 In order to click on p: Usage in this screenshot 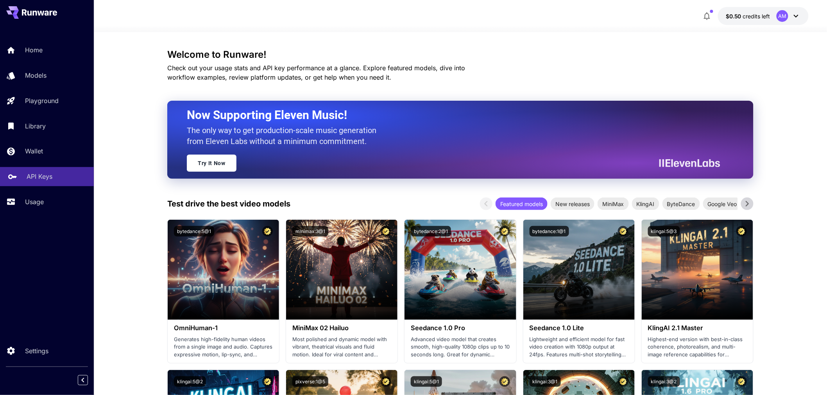, I will do `click(34, 202)`.